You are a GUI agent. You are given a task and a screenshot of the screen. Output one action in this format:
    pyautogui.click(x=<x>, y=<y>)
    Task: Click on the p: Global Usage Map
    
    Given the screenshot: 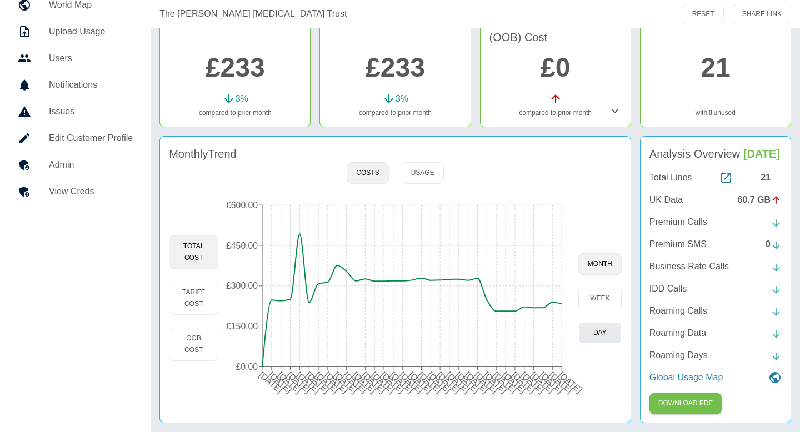 What is the action you would take?
    pyautogui.click(x=686, y=378)
    